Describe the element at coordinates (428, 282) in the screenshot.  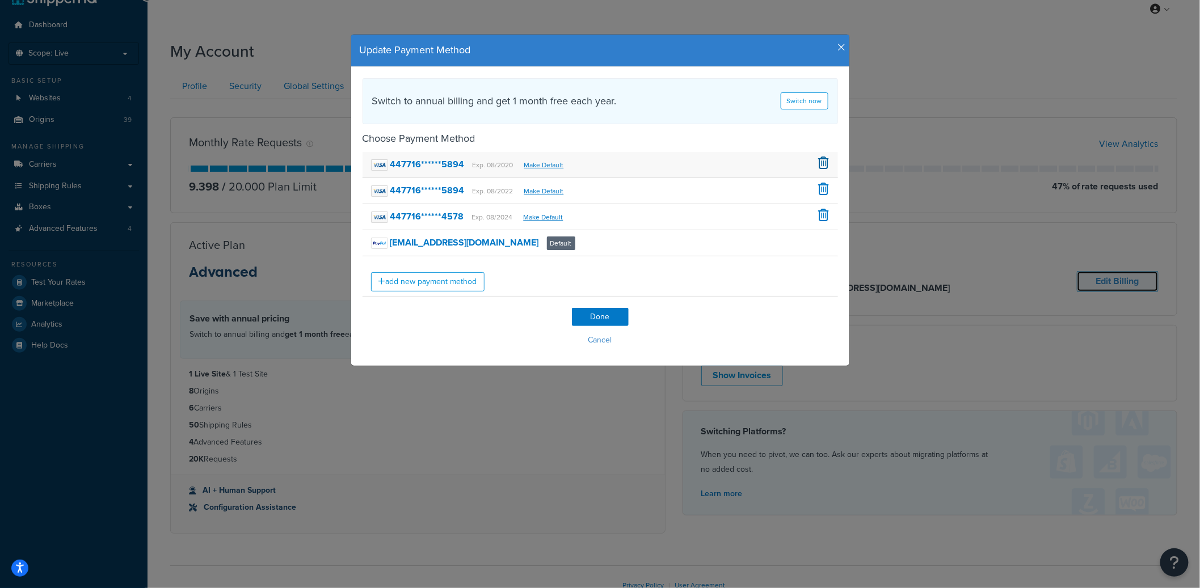
I see `a: add new payment method` at that location.